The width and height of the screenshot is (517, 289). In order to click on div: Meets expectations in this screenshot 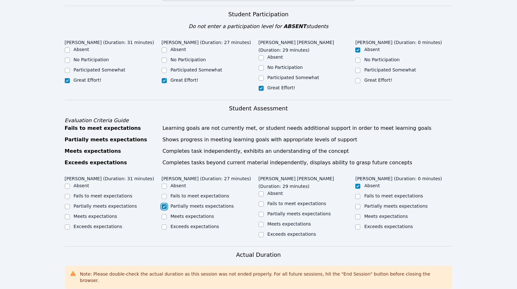, I will do `click(112, 151)`.